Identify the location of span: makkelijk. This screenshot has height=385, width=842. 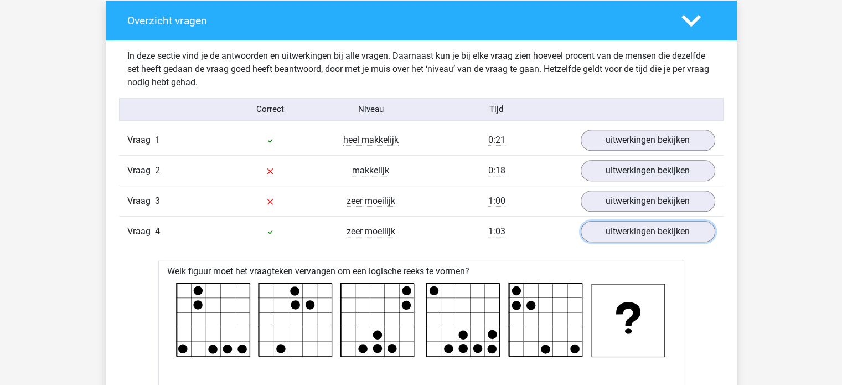
(370, 171).